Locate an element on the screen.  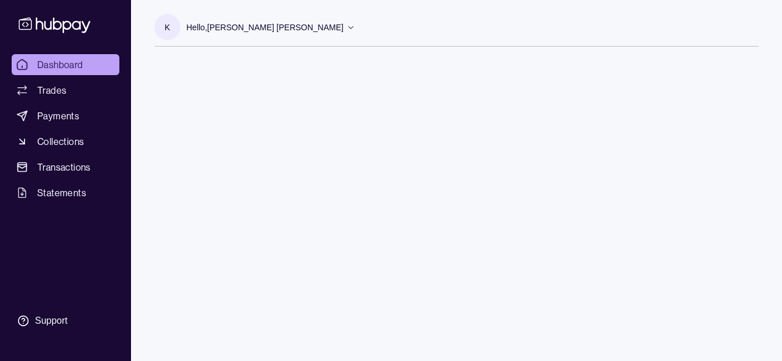
span: Trades is located at coordinates (52, 90).